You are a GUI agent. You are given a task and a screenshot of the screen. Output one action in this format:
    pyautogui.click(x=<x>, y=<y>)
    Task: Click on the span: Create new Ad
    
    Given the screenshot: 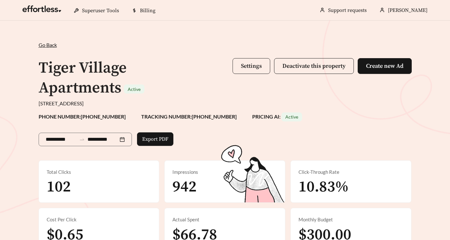 What is the action you would take?
    pyautogui.click(x=385, y=66)
    